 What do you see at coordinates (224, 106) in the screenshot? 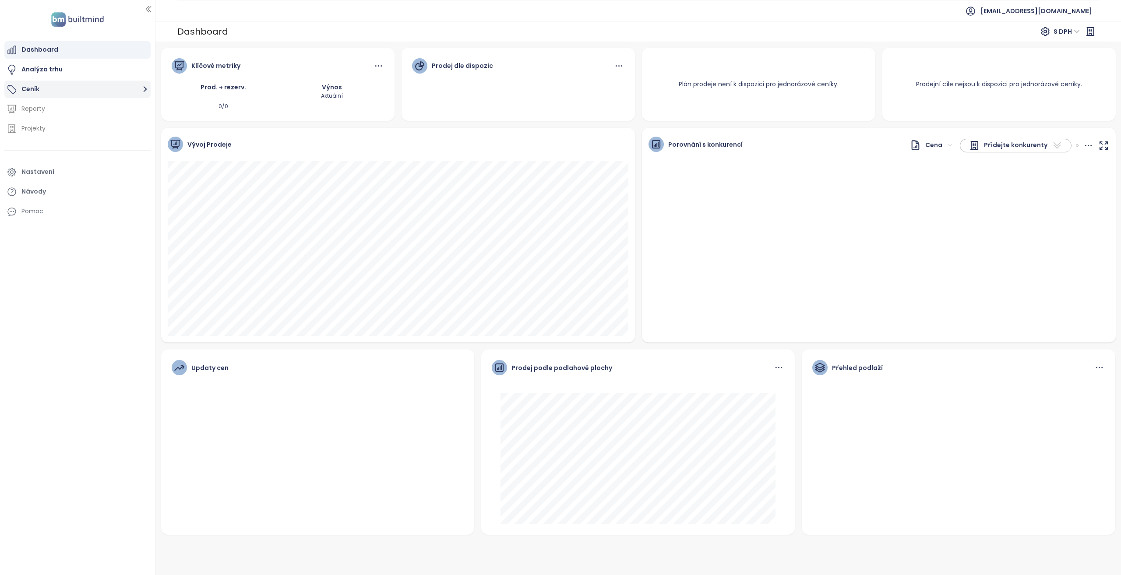
I see `div: 0/0` at bounding box center [224, 106].